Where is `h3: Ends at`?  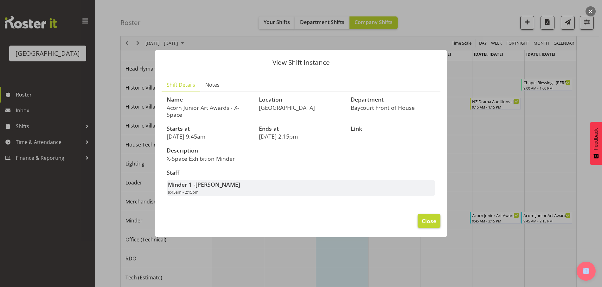
h3: Ends at is located at coordinates (301, 129).